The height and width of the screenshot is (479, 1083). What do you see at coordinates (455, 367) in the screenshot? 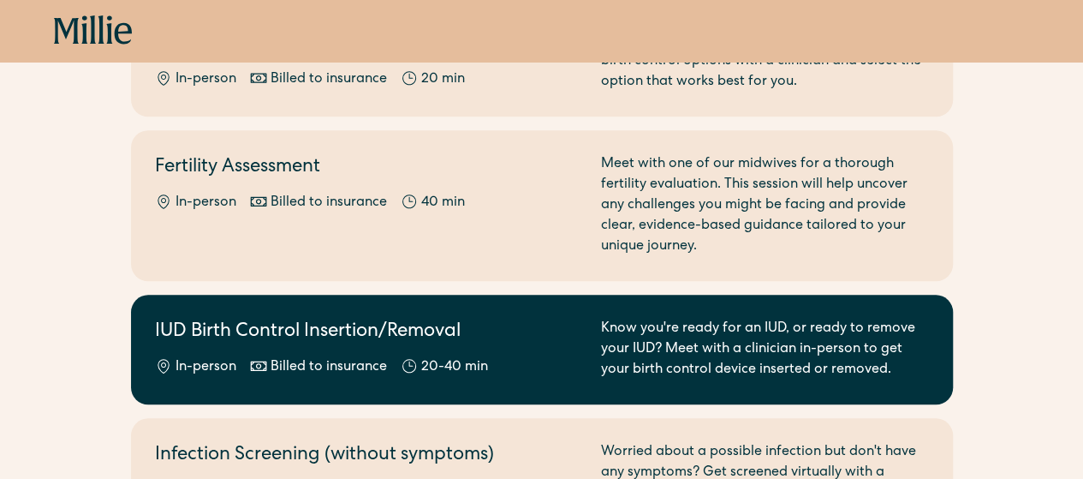
I see `div: 20-40 min` at bounding box center [455, 367].